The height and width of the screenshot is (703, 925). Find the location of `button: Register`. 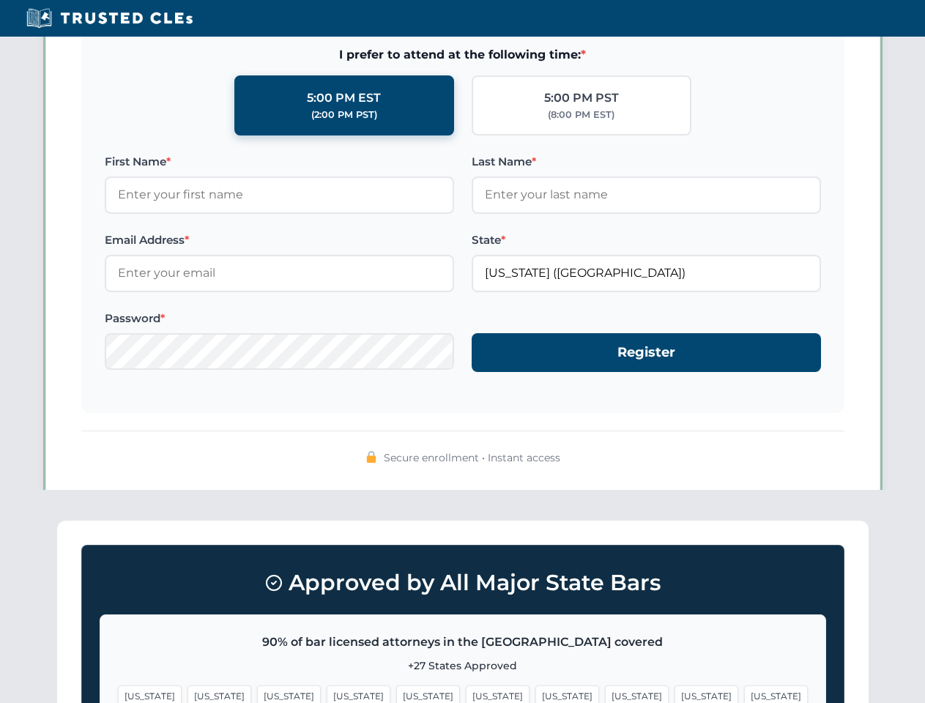

button: Register is located at coordinates (646, 352).